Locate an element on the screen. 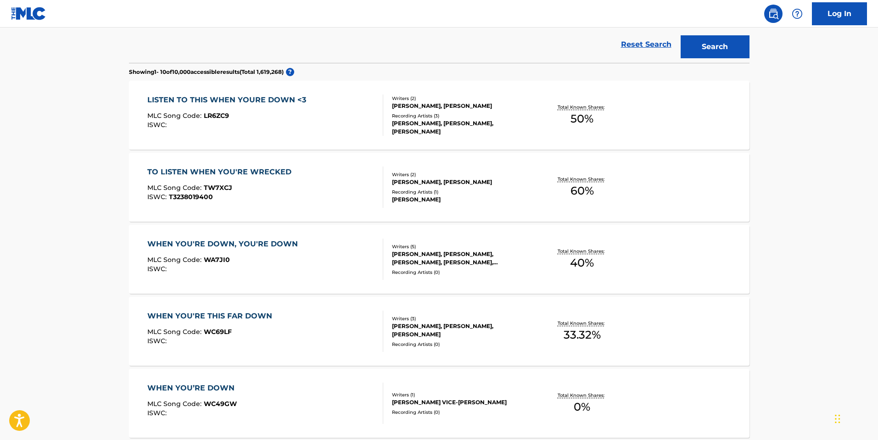 The height and width of the screenshot is (440, 878). span: 50 % is located at coordinates (582, 119).